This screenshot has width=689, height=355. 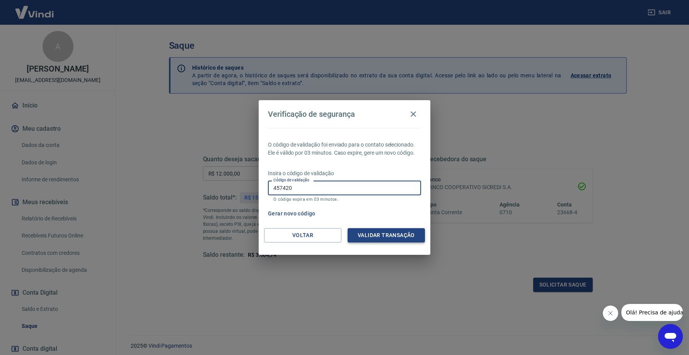 I want to click on button: Validar transação, so click(x=386, y=235).